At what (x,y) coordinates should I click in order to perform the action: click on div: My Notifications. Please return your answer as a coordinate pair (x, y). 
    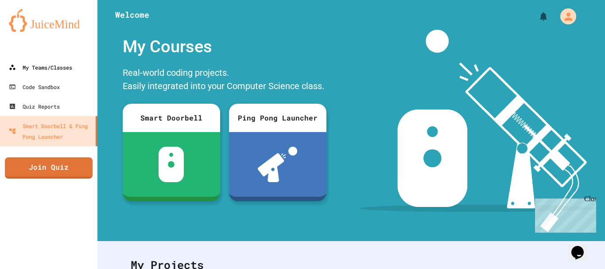
    Looking at the image, I should click on (536, 16).